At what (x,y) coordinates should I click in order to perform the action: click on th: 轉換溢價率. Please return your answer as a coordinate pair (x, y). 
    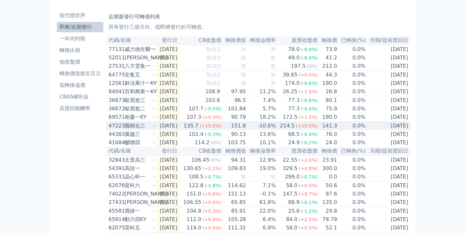
    Looking at the image, I should click on (261, 151).